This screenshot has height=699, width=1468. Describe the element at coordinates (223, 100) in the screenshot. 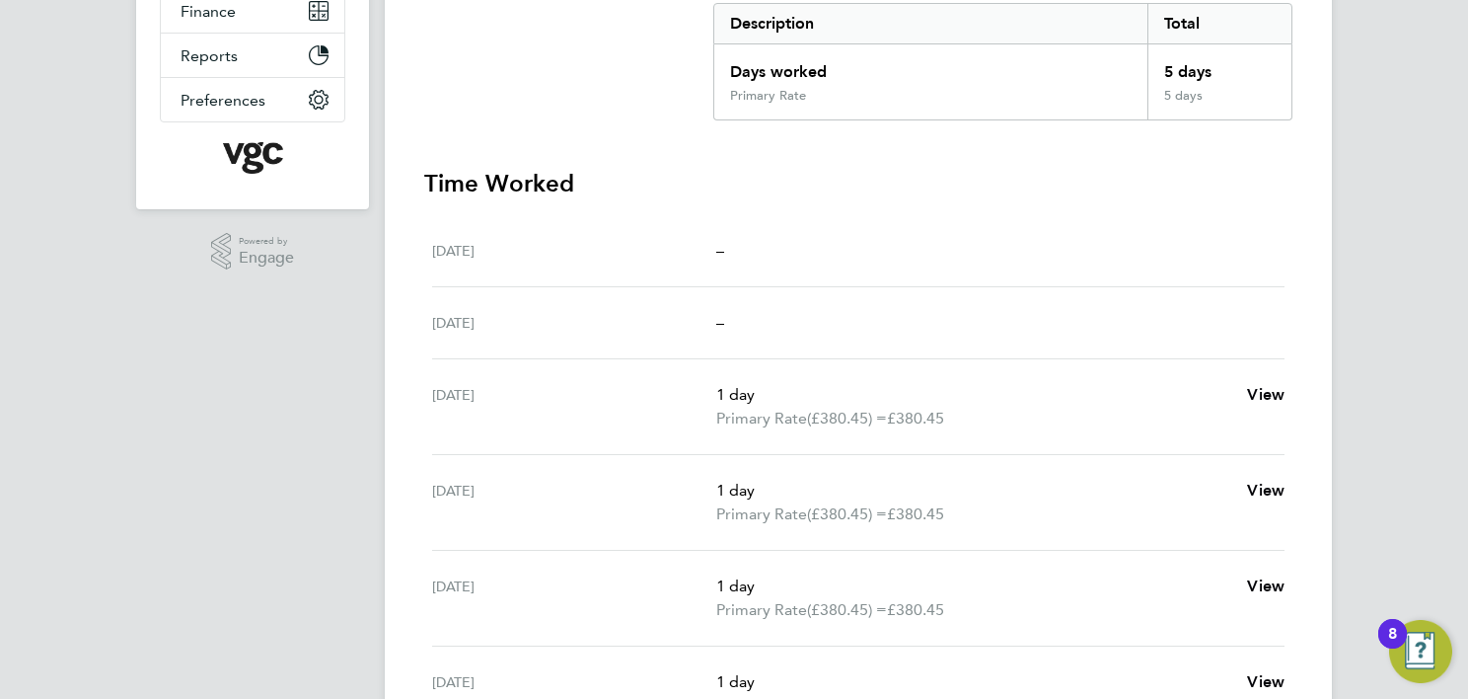

I see `span: Preferences` at that location.